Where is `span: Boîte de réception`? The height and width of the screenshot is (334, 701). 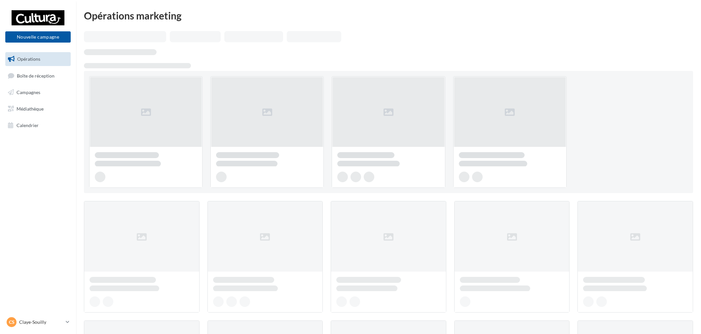
span: Boîte de réception is located at coordinates (36, 75).